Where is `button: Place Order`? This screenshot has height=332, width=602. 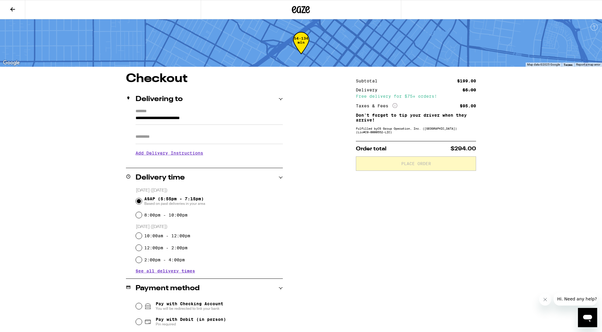 button: Place Order is located at coordinates (416, 164).